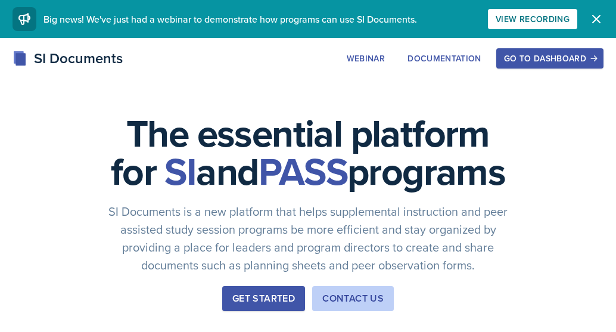  What do you see at coordinates (366, 58) in the screenshot?
I see `div: Webinar` at bounding box center [366, 58].